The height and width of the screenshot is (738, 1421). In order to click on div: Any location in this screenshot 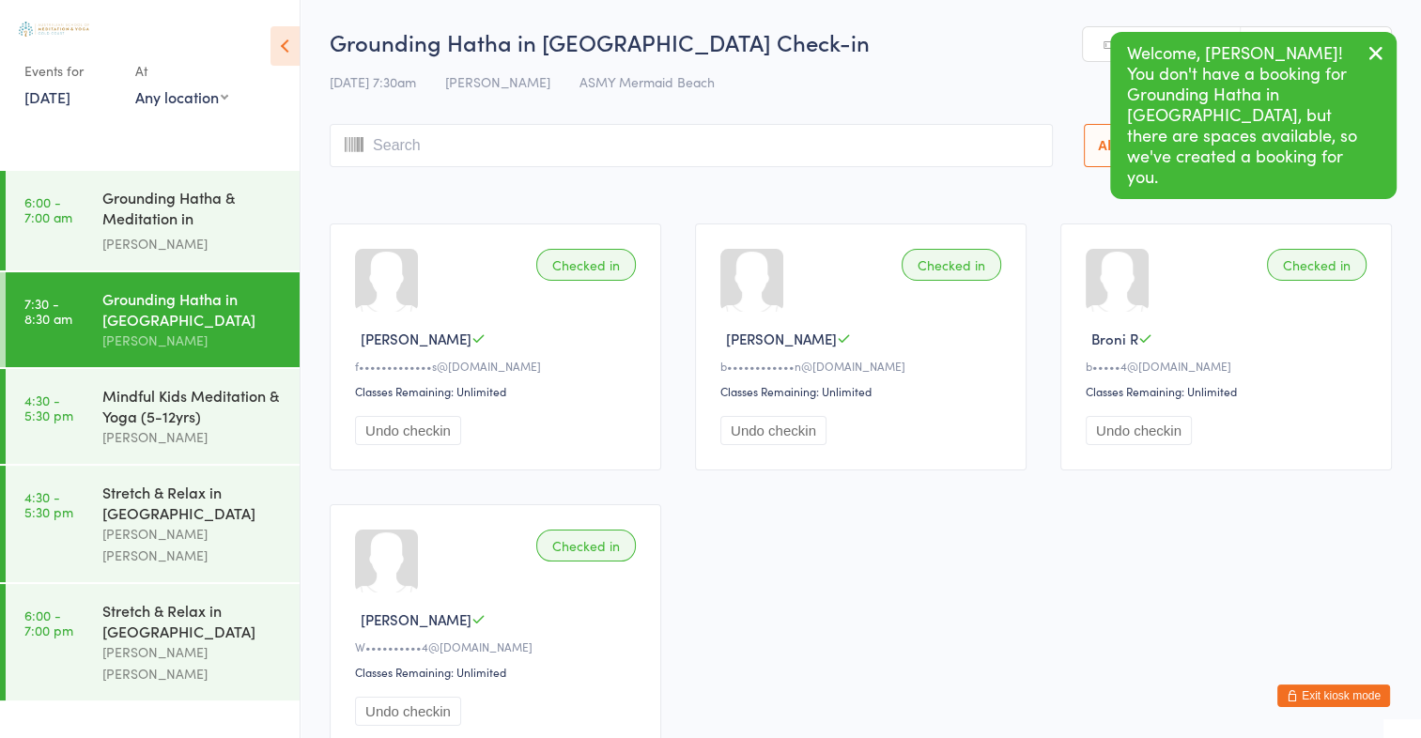, I will do `click(181, 97)`.